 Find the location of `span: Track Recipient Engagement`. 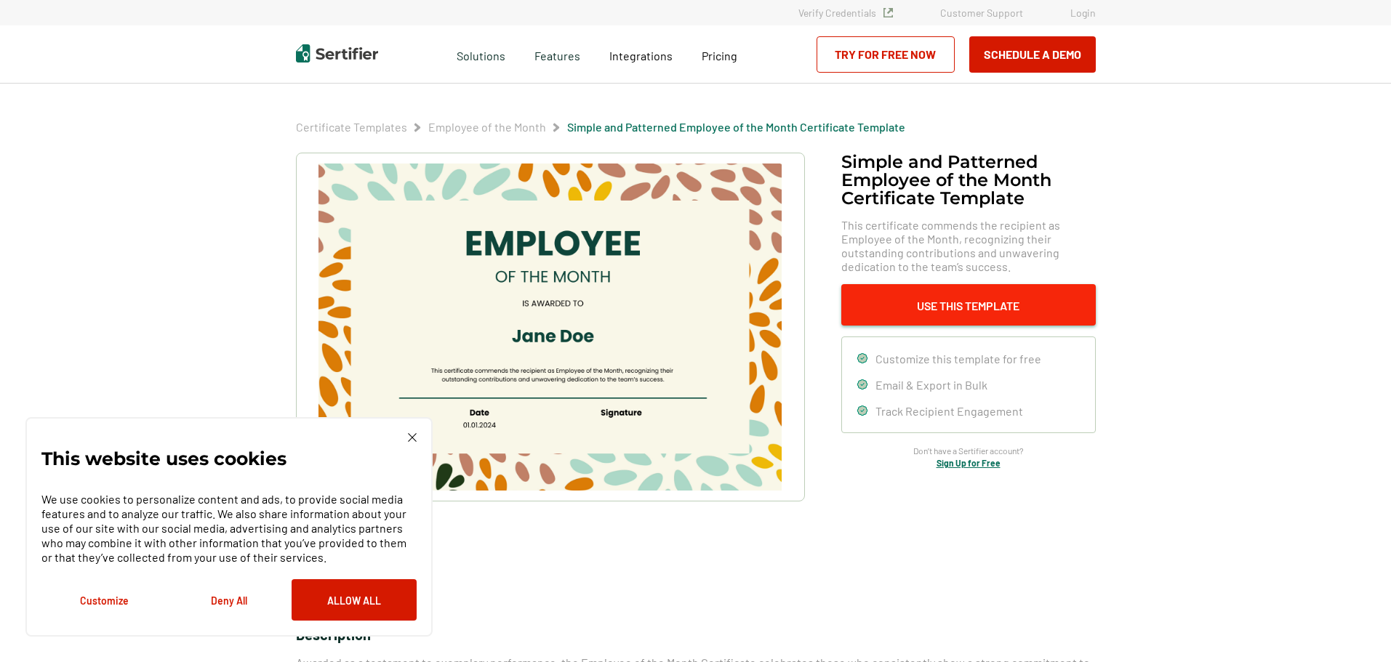

span: Track Recipient Engagement is located at coordinates (949, 411).